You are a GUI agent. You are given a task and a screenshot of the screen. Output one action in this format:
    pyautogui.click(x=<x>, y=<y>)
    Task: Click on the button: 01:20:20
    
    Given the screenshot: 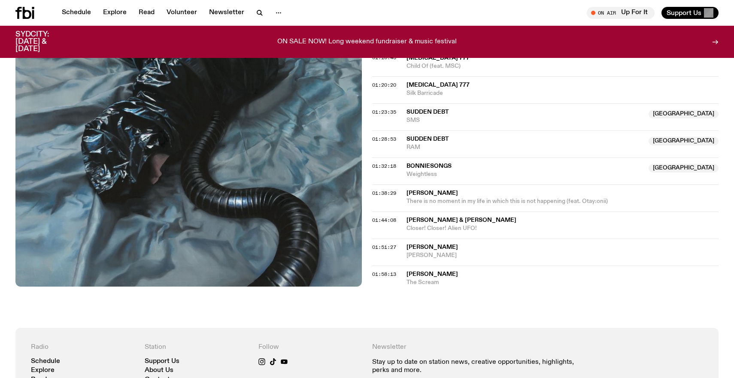 What is the action you would take?
    pyautogui.click(x=384, y=85)
    